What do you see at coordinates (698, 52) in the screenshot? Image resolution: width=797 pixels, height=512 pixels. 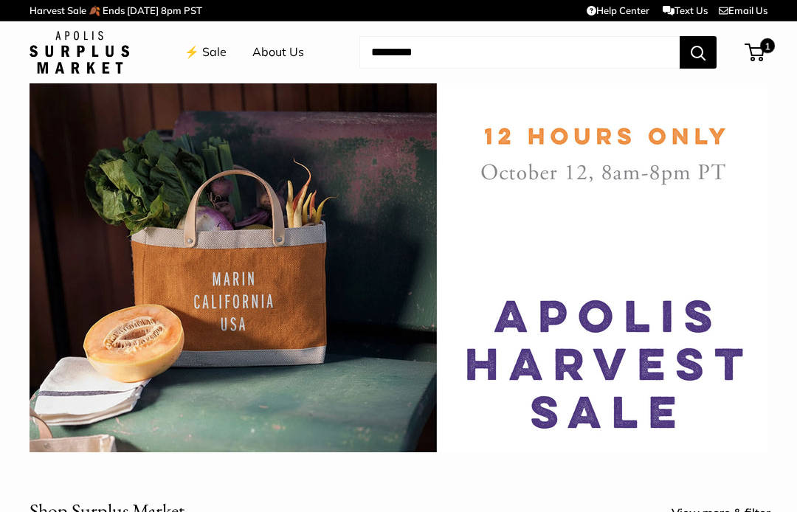 I see `button: Search` at bounding box center [698, 52].